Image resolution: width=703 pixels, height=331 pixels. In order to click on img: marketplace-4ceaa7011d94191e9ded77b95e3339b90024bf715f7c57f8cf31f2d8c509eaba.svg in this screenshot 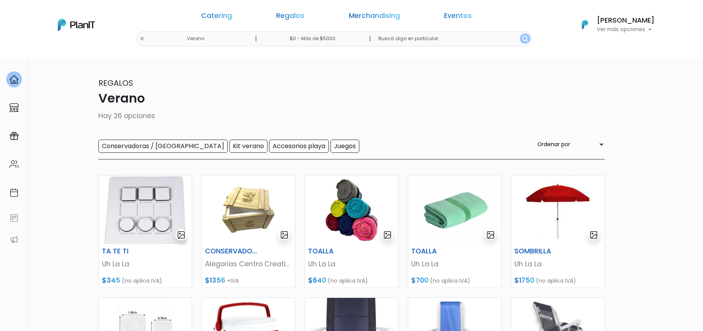, I will do `click(14, 108)`.